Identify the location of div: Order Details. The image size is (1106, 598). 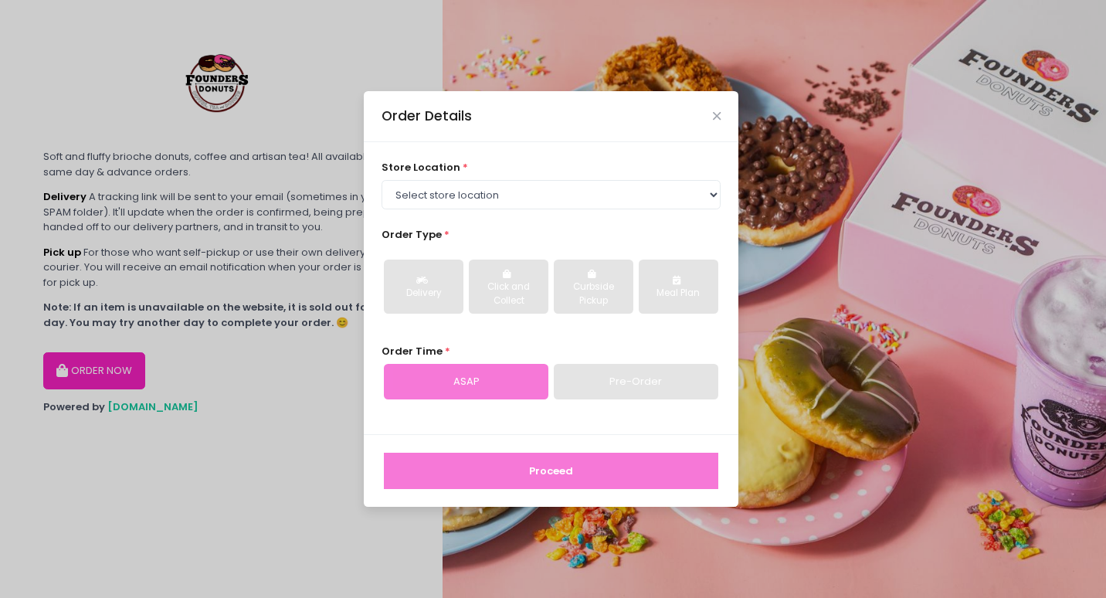
(426, 116).